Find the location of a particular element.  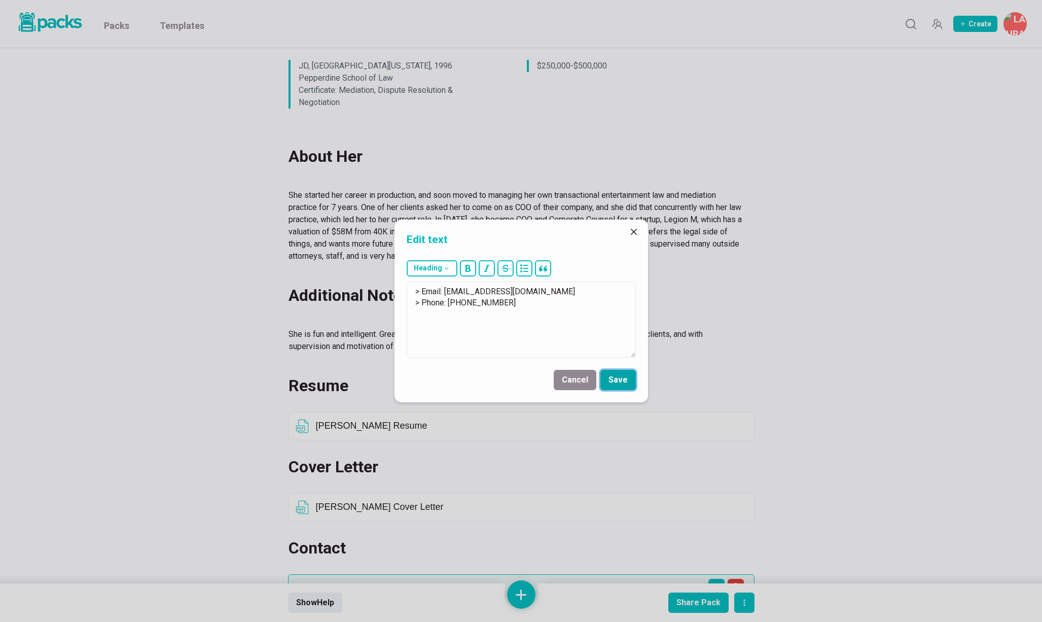

button: Save is located at coordinates (618, 380).